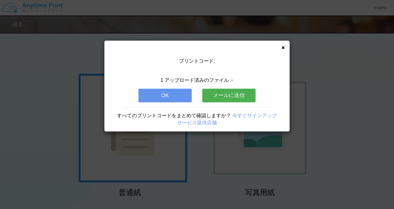 The height and width of the screenshot is (209, 394). Describe the element at coordinates (255, 115) in the screenshot. I see `a: 今すぐサインアップ` at that location.